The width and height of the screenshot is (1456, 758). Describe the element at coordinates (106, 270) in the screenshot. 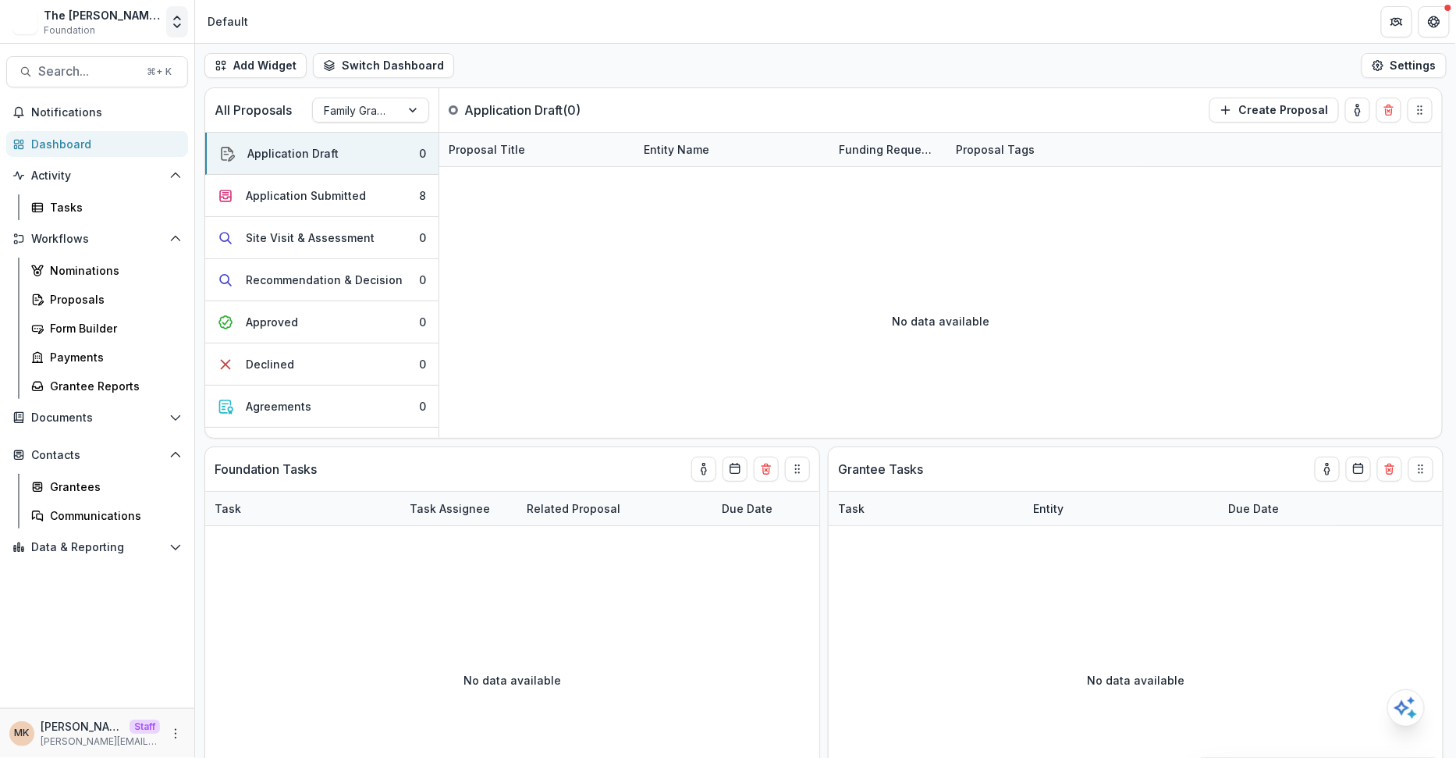

I see `a: Nominations` at that location.